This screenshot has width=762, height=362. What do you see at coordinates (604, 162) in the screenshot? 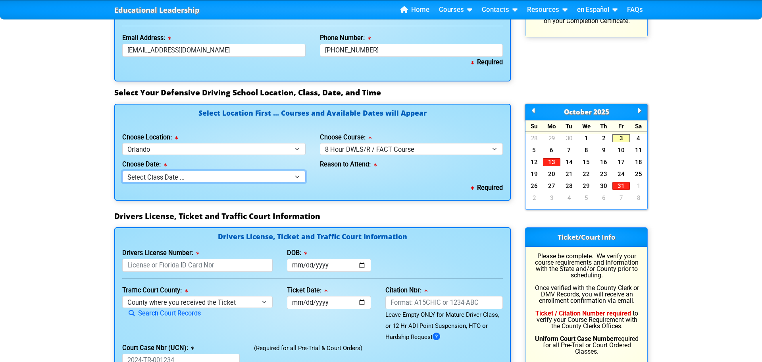
I see `a: 16` at bounding box center [604, 162].